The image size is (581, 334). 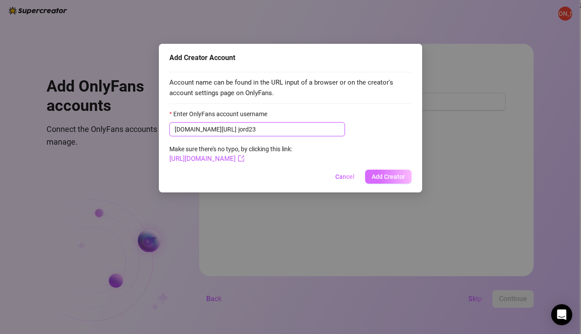 I want to click on span: export, so click(x=241, y=158).